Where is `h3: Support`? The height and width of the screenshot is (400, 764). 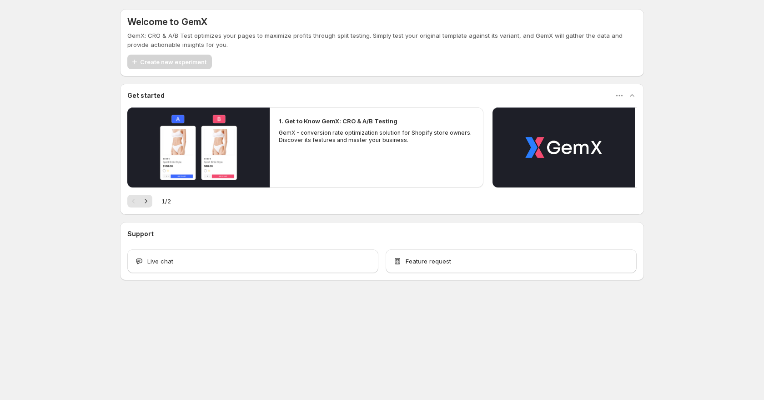
h3: Support is located at coordinates (141, 234).